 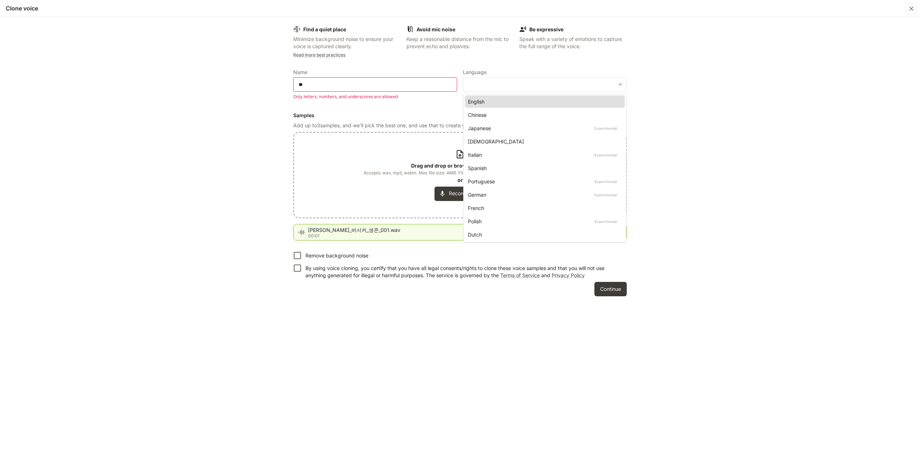 What do you see at coordinates (543, 101) in the screenshot?
I see `div: English` at bounding box center [543, 101].